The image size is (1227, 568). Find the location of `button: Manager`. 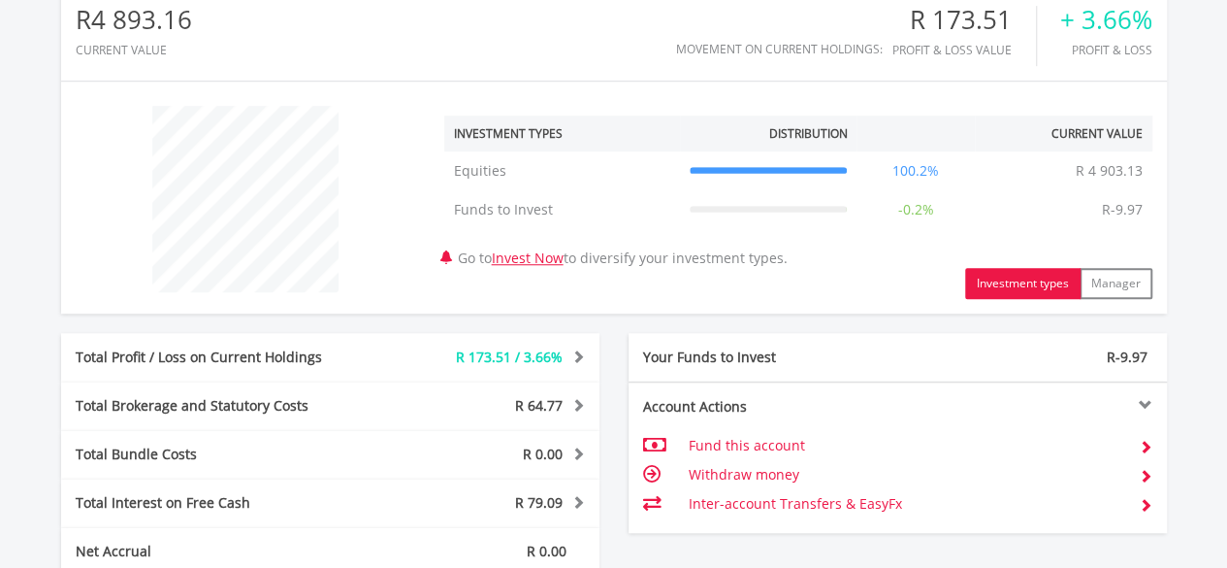

button: Manager is located at coordinates (1116, 283).